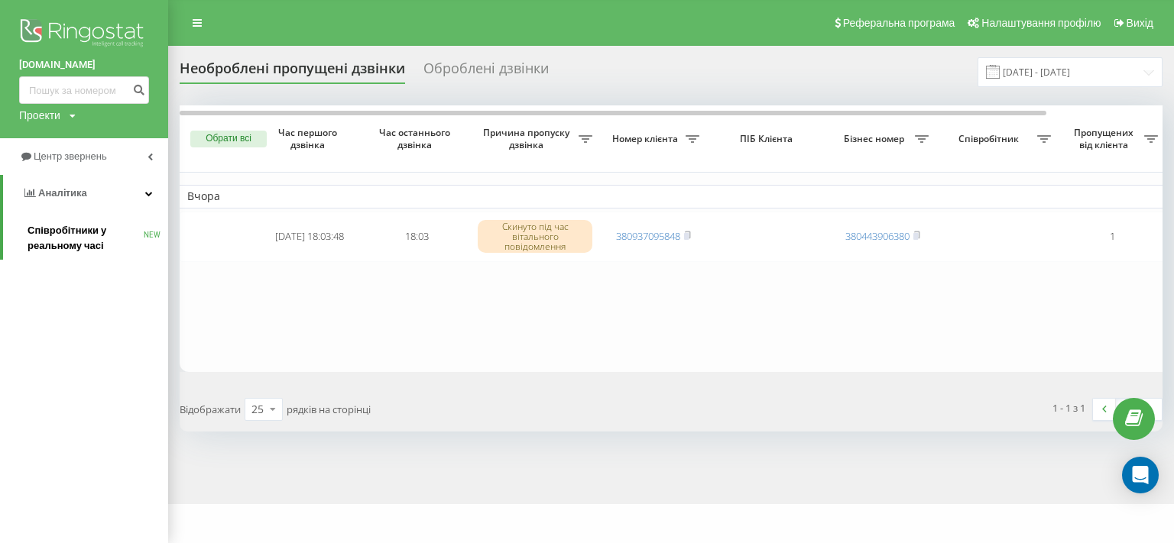 The image size is (1174, 543). Describe the element at coordinates (1112, 237) in the screenshot. I see `td: 1` at that location.